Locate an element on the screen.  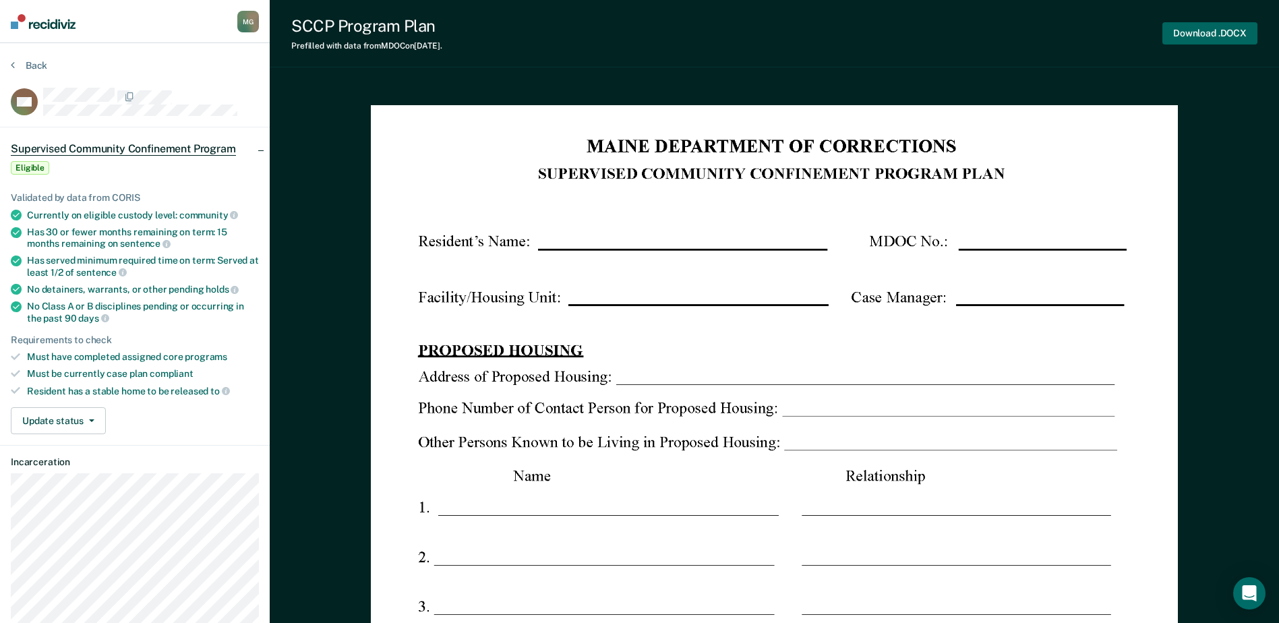
span: compliant is located at coordinates (171, 374).